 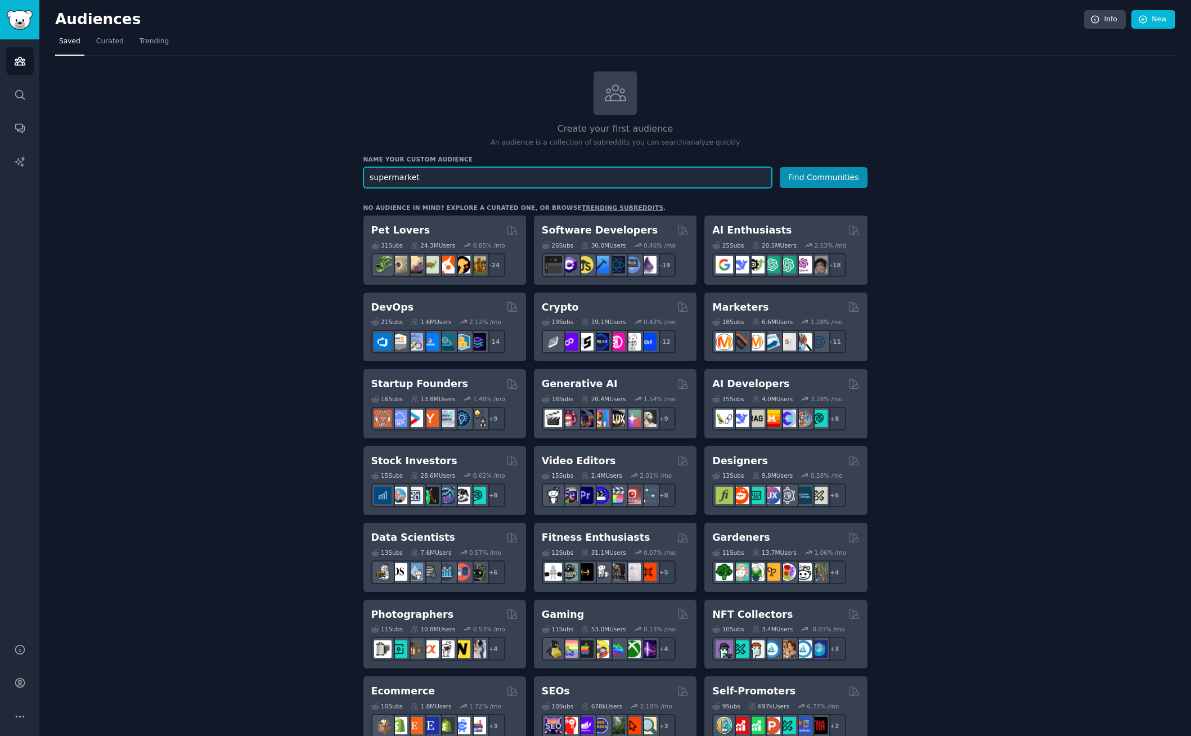 What do you see at coordinates (430, 649) in the screenshot?
I see `img: SonyAlpha` at bounding box center [430, 649].